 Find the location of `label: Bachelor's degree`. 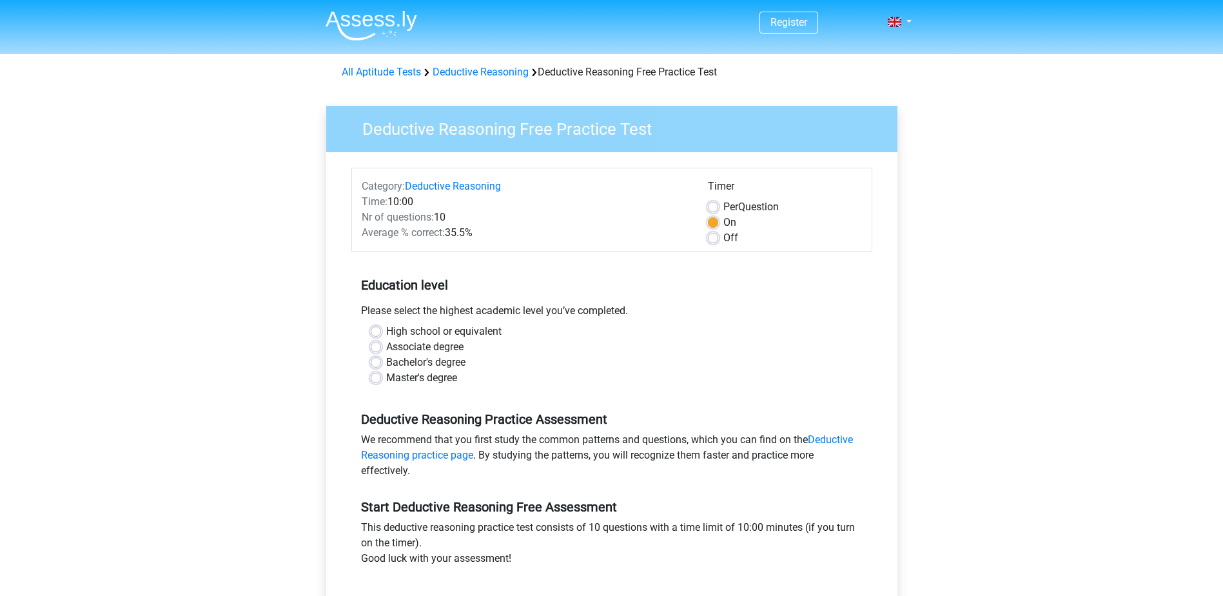

label: Bachelor's degree is located at coordinates (426, 362).